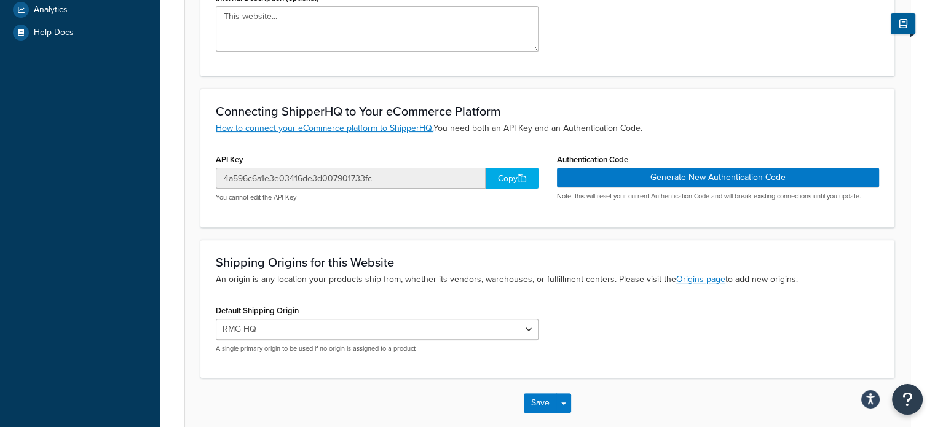 The width and height of the screenshot is (935, 427). What do you see at coordinates (80, 33) in the screenshot?
I see `li: Help Docs` at bounding box center [80, 33].